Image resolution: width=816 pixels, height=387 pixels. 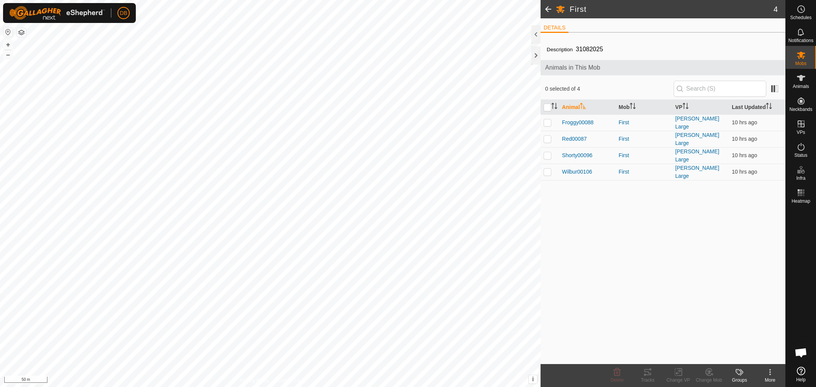 What do you see at coordinates (610, 89) in the screenshot?
I see `span: 0 selected of 4` at bounding box center [610, 89].